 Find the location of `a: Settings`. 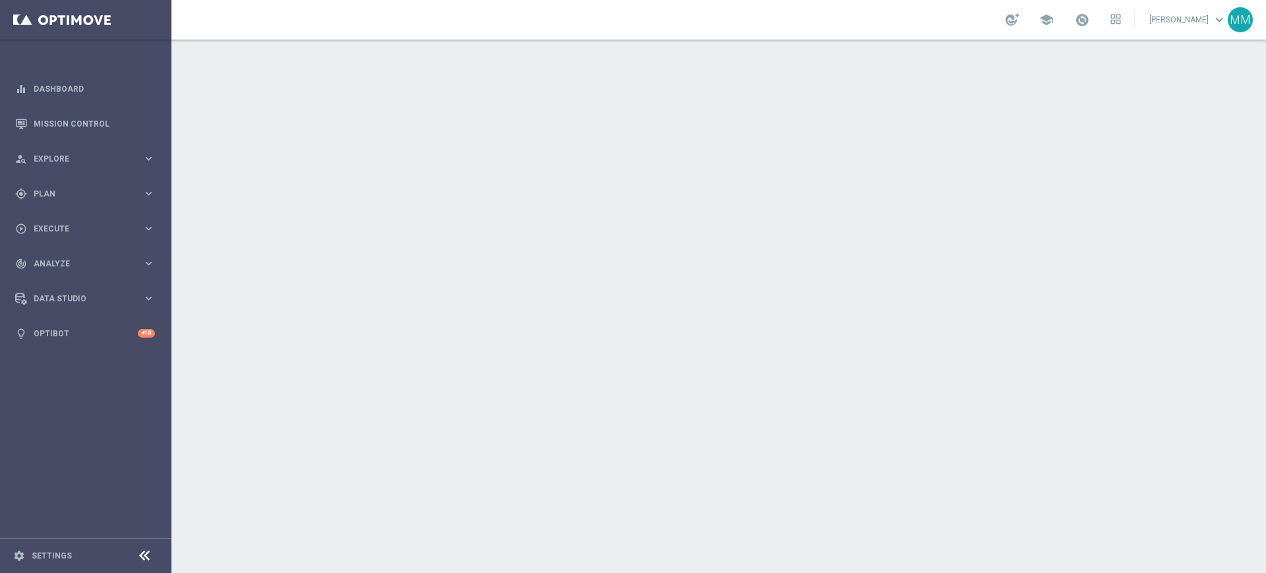

a: Settings is located at coordinates (51, 556).